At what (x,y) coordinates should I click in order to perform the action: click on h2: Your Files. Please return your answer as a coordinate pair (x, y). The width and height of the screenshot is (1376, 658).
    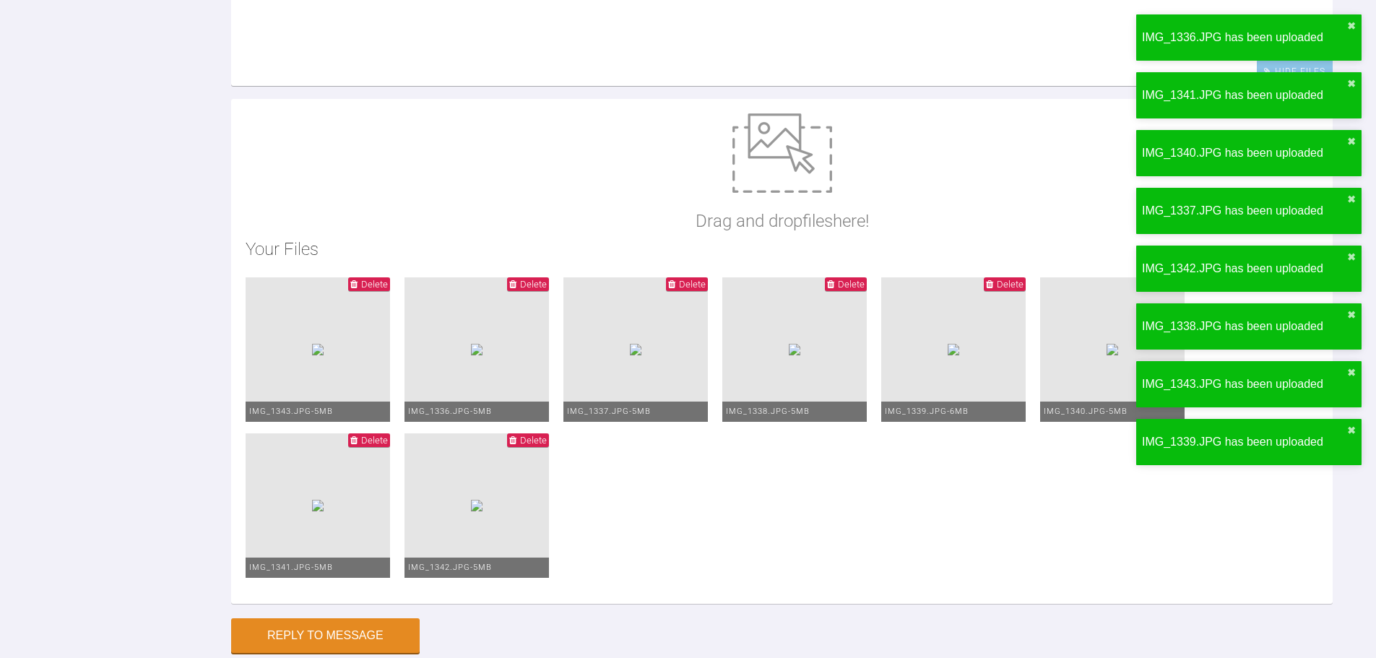
    Looking at the image, I should click on (782, 249).